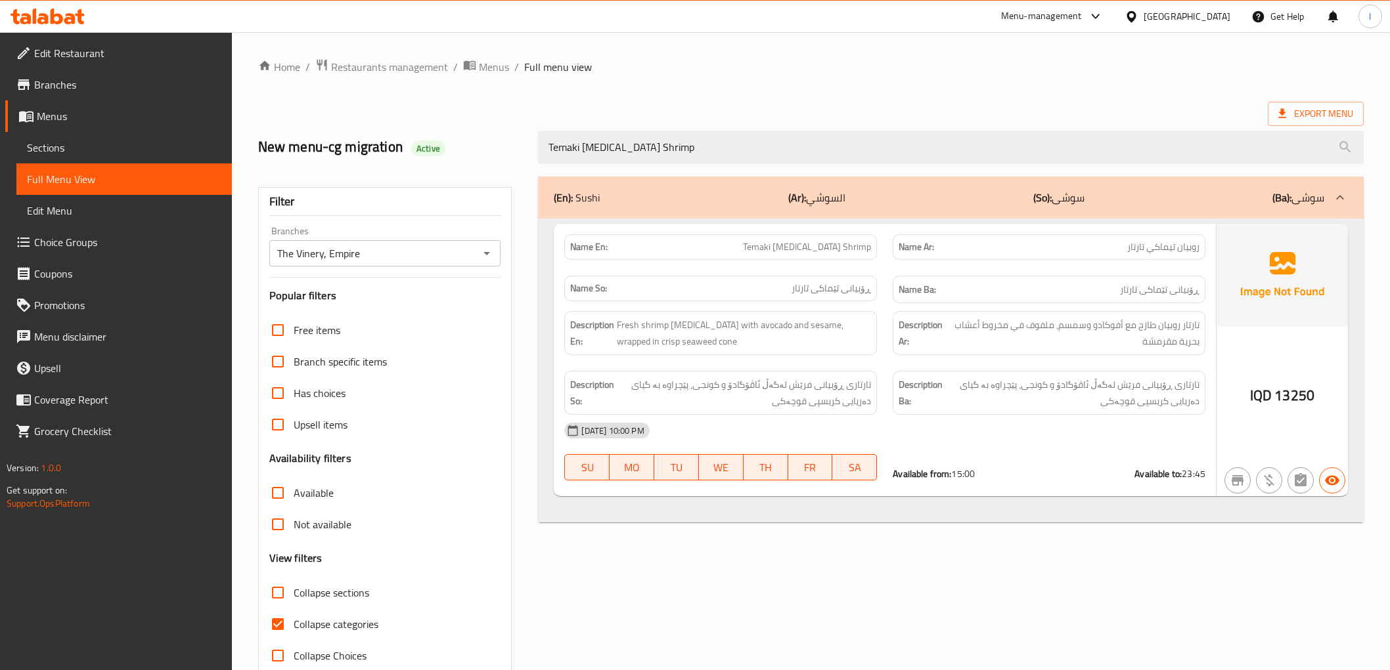 The height and width of the screenshot is (670, 1390). Describe the element at coordinates (279, 67) in the screenshot. I see `a: Home` at that location.